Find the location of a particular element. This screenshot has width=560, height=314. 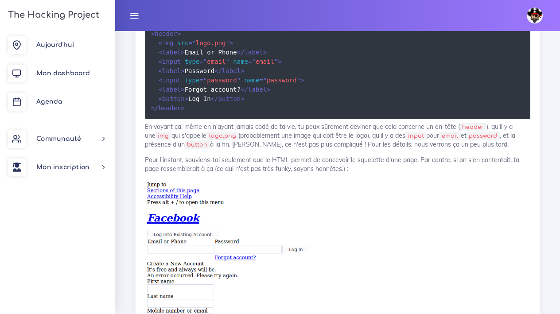

span: img is located at coordinates (166, 43).